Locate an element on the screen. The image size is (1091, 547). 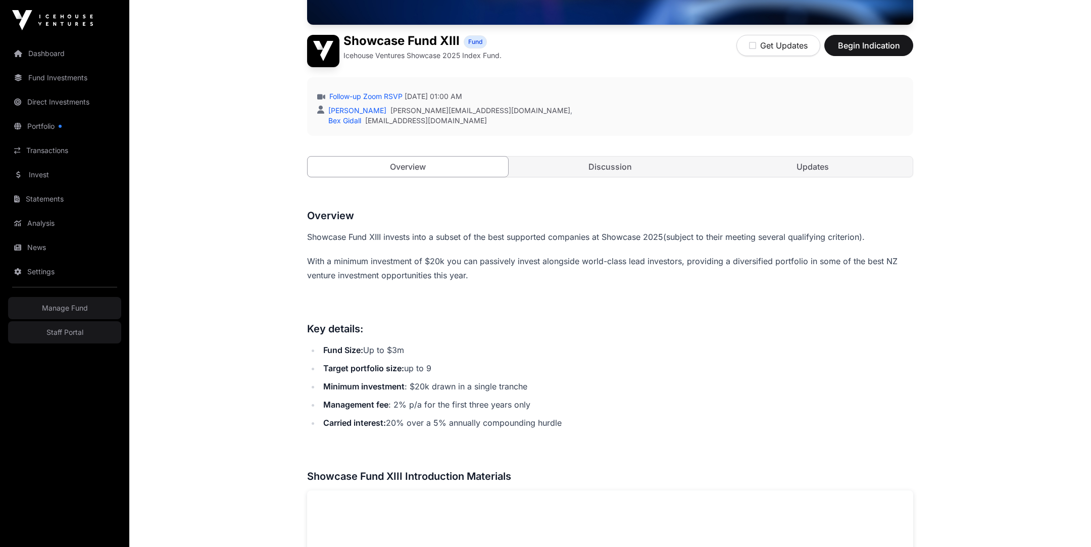
a: Begin Indication is located at coordinates (869, 50).